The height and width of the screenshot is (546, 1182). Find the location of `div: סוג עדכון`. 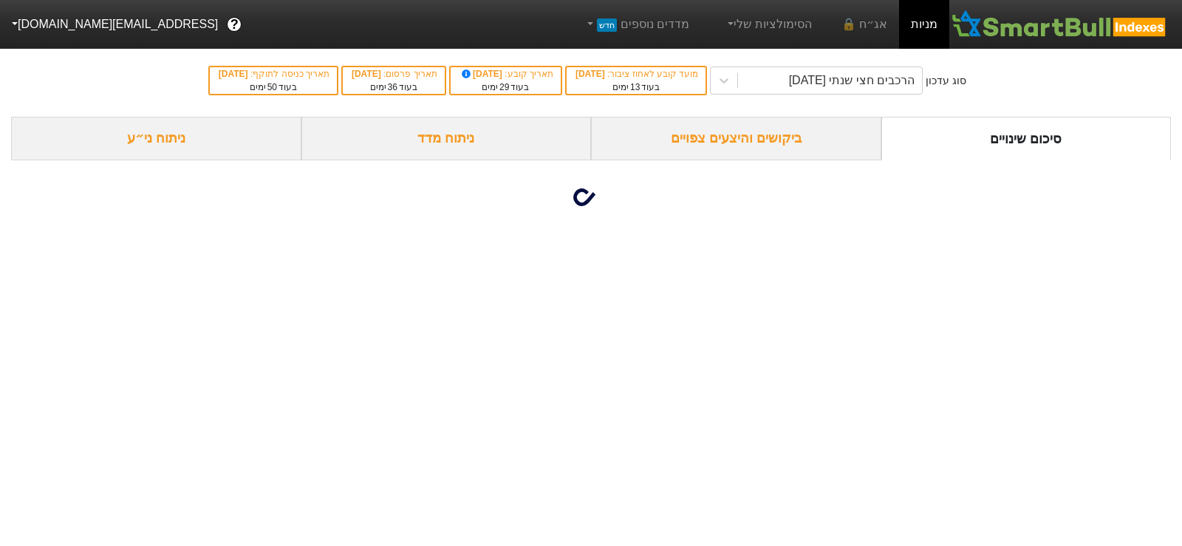

div: סוג עדכון is located at coordinates (946, 81).